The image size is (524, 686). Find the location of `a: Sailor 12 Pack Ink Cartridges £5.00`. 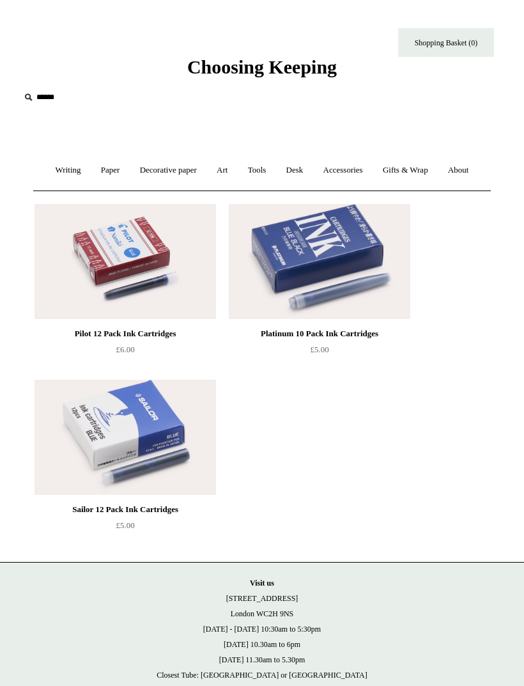

a: Sailor 12 Pack Ink Cartridges £5.00 is located at coordinates (125, 528).